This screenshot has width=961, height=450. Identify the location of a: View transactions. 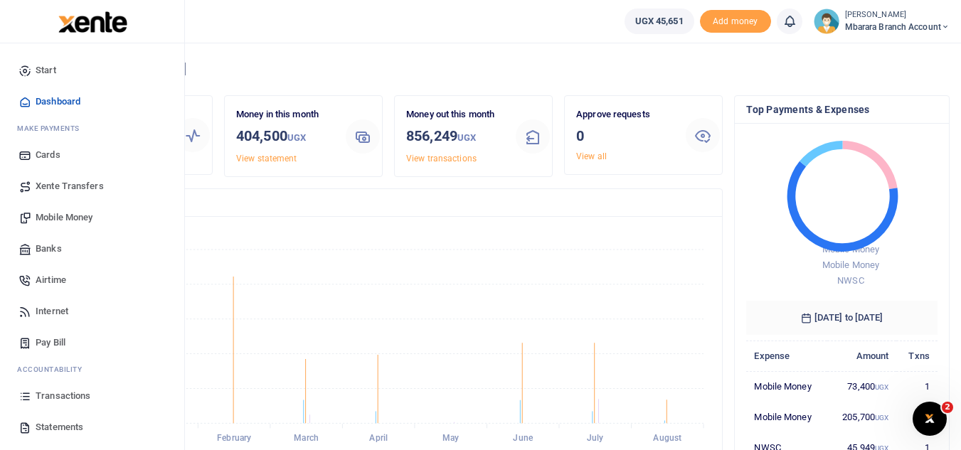
(441, 159).